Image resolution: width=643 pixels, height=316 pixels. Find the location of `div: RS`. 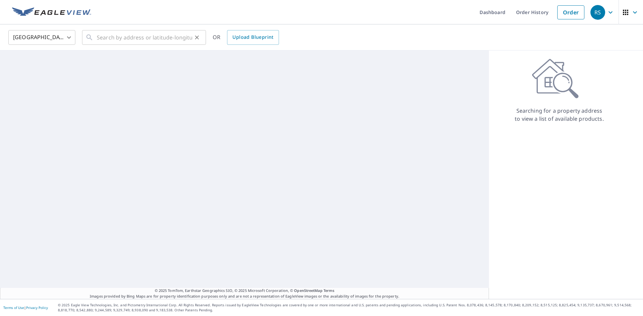

div: RS is located at coordinates (598, 12).